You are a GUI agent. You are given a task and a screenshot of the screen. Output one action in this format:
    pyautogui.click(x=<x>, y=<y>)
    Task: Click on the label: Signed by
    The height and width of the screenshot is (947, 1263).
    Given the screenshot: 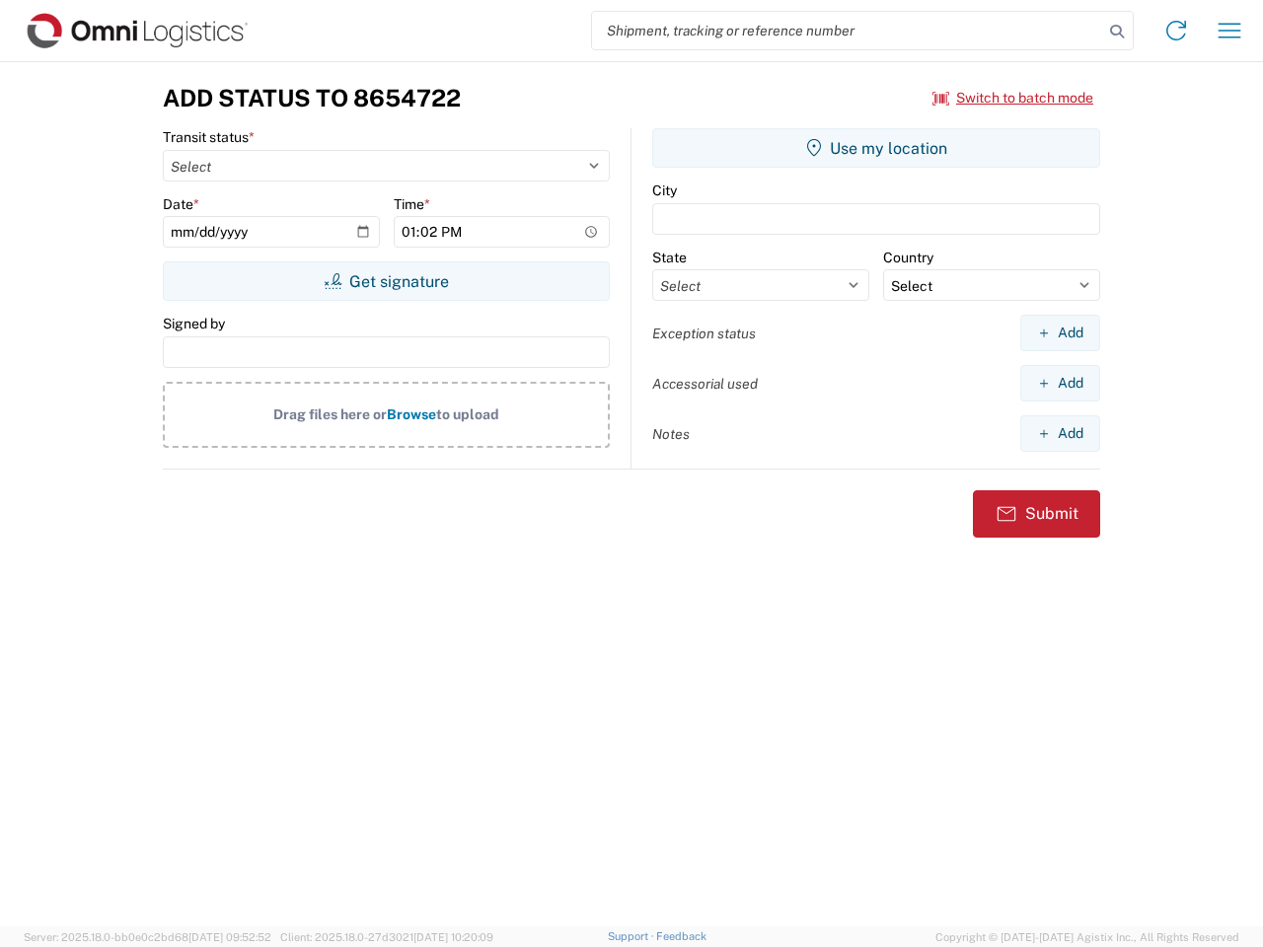 What is the action you would take?
    pyautogui.click(x=193, y=324)
    